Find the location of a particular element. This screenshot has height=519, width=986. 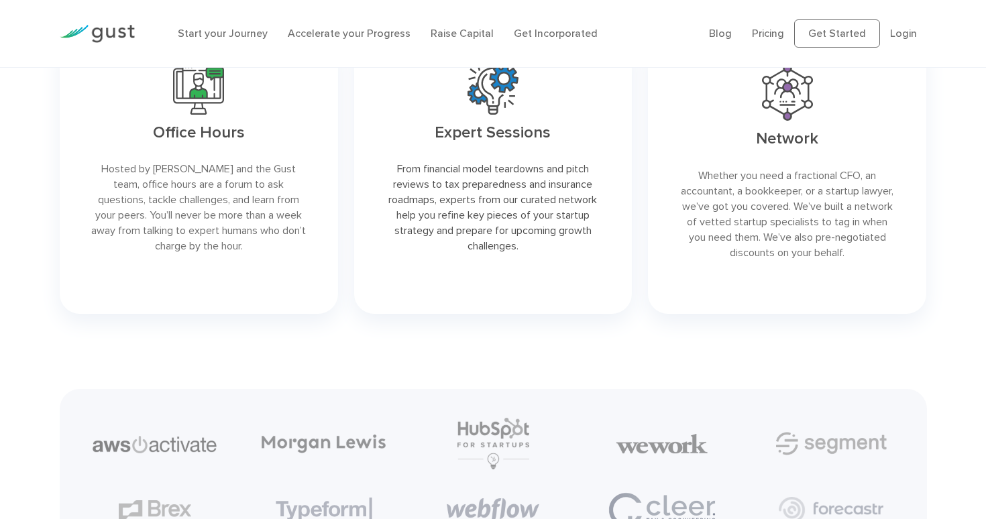

a: Start your Journey is located at coordinates (223, 33).